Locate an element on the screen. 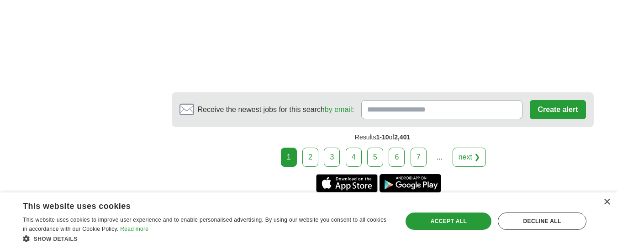  span: 1-10 is located at coordinates (382, 137).